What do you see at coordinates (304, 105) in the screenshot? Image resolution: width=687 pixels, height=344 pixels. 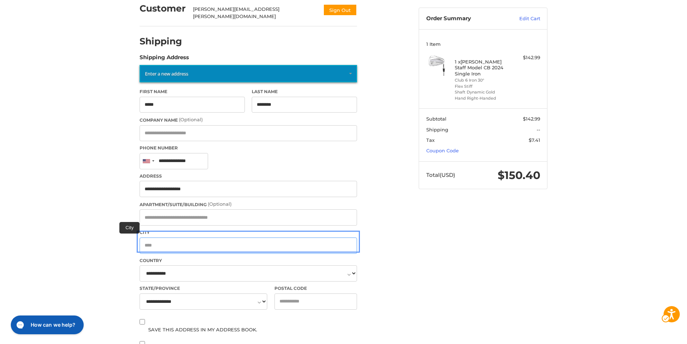 I see `input: Last Name` at bounding box center [304, 105].